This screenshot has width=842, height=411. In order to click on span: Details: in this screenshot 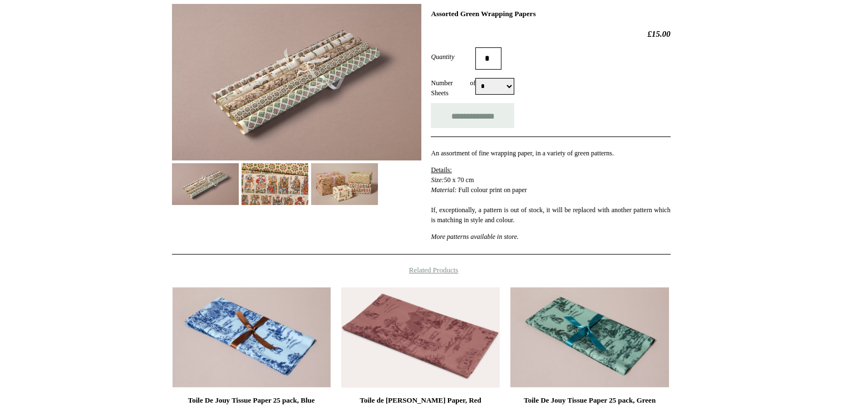, I will do `click(441, 170)`.